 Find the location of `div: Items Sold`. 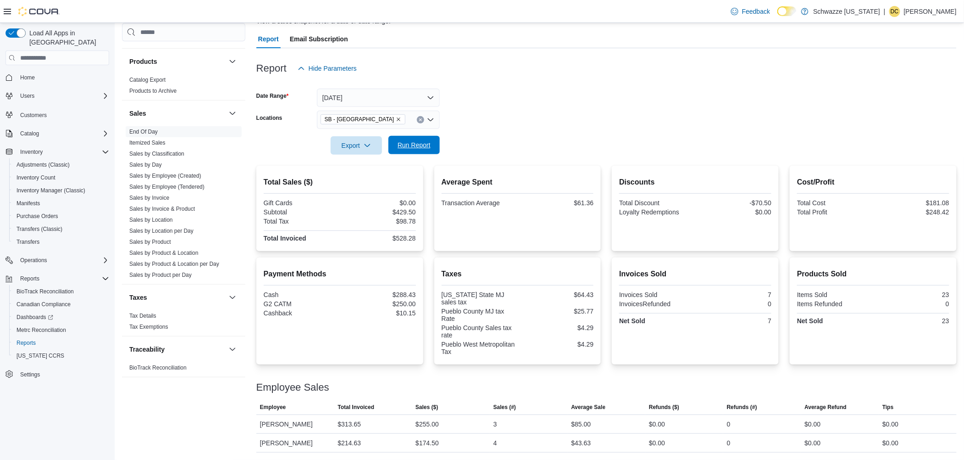

div: Items Sold is located at coordinates (834, 295).